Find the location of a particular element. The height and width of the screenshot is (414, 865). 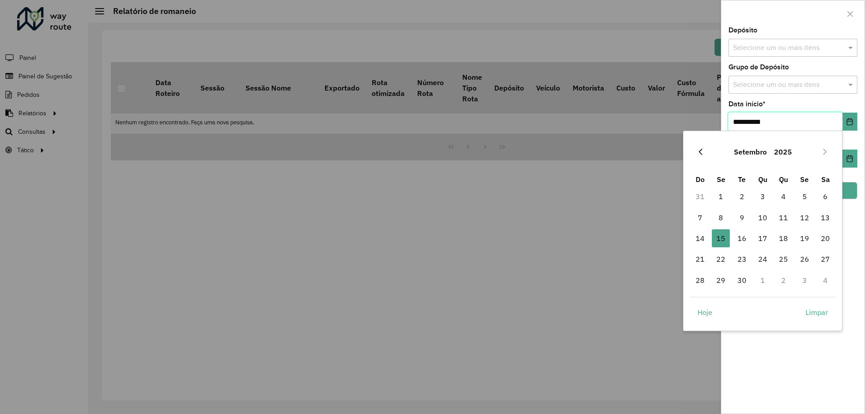

span: 29 is located at coordinates (721, 280).